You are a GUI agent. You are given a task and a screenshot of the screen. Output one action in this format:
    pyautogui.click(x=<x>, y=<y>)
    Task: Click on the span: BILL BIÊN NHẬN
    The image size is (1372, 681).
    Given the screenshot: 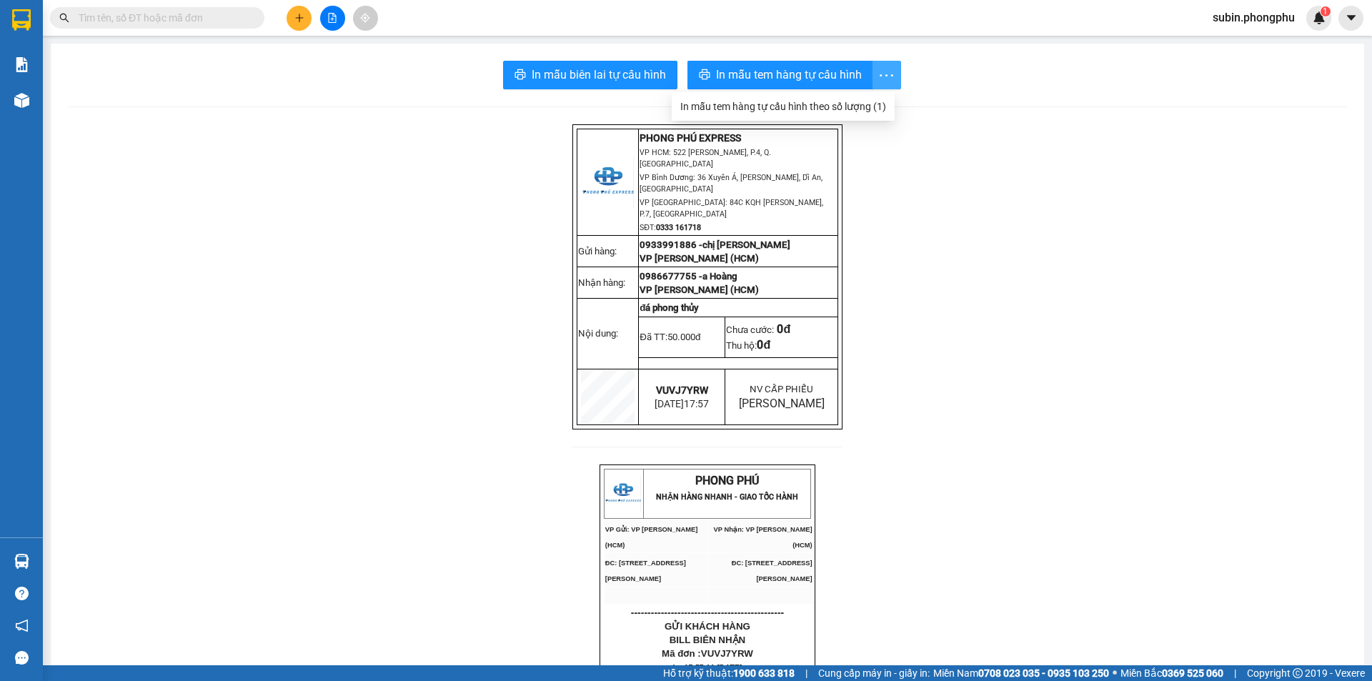 What is the action you would take?
    pyautogui.click(x=708, y=640)
    